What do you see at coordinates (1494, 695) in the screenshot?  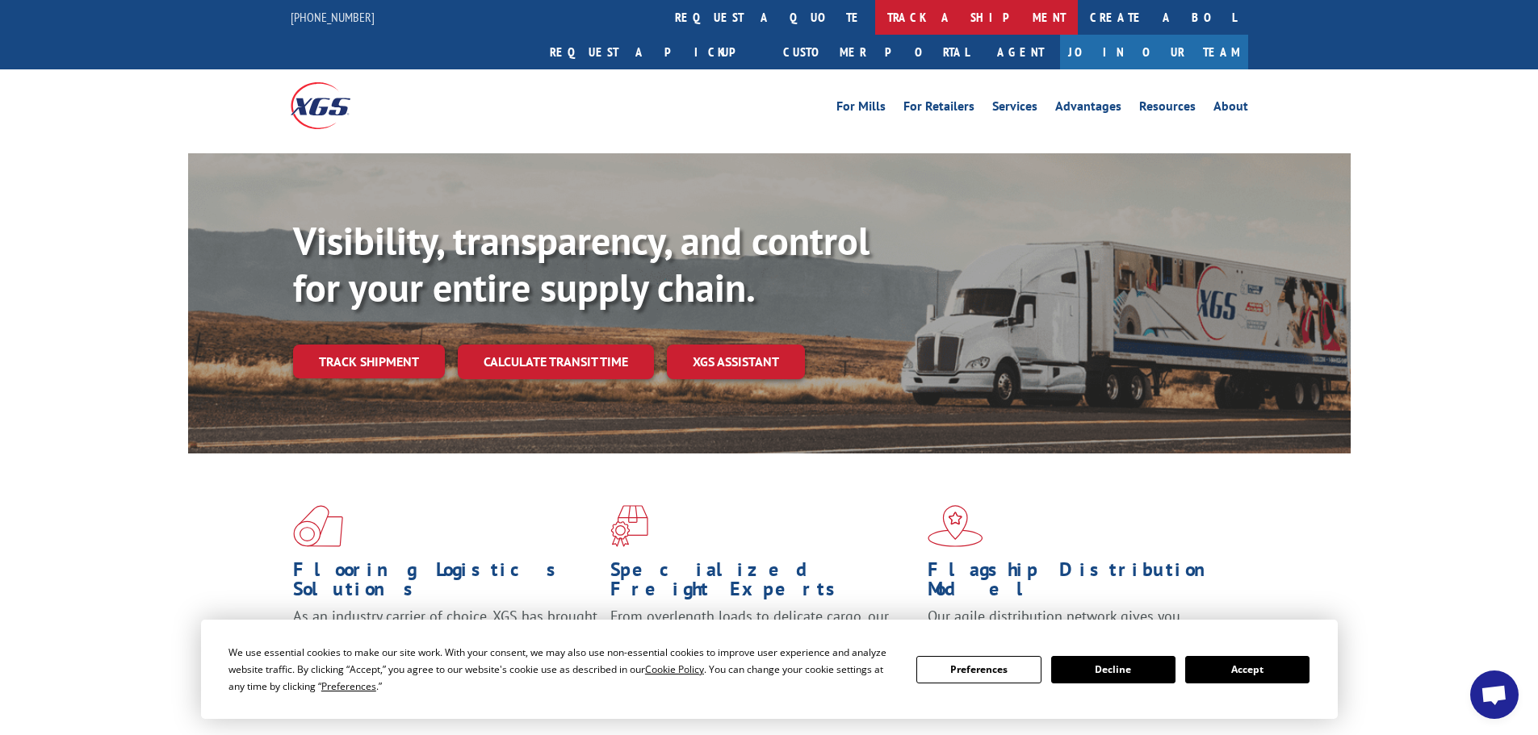 I see `div: Open chat` at bounding box center [1494, 695].